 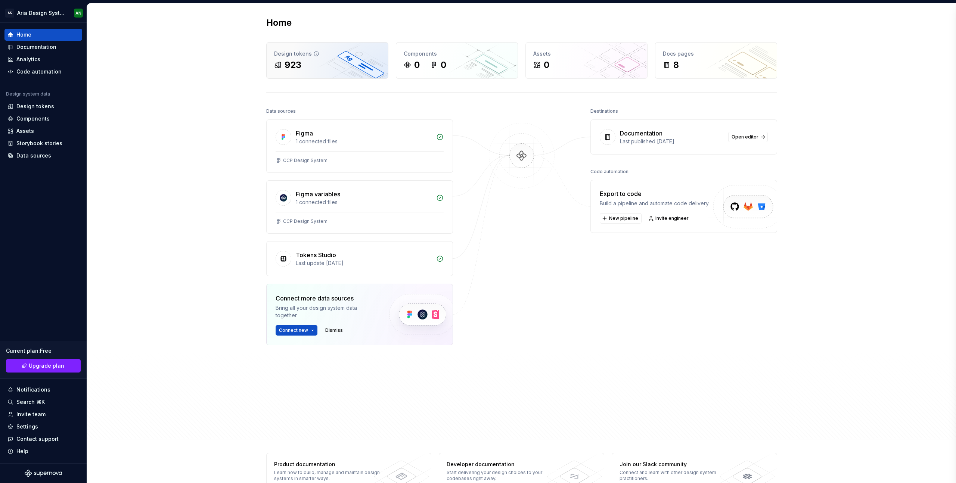 I want to click on span: Open editor, so click(x=745, y=137).